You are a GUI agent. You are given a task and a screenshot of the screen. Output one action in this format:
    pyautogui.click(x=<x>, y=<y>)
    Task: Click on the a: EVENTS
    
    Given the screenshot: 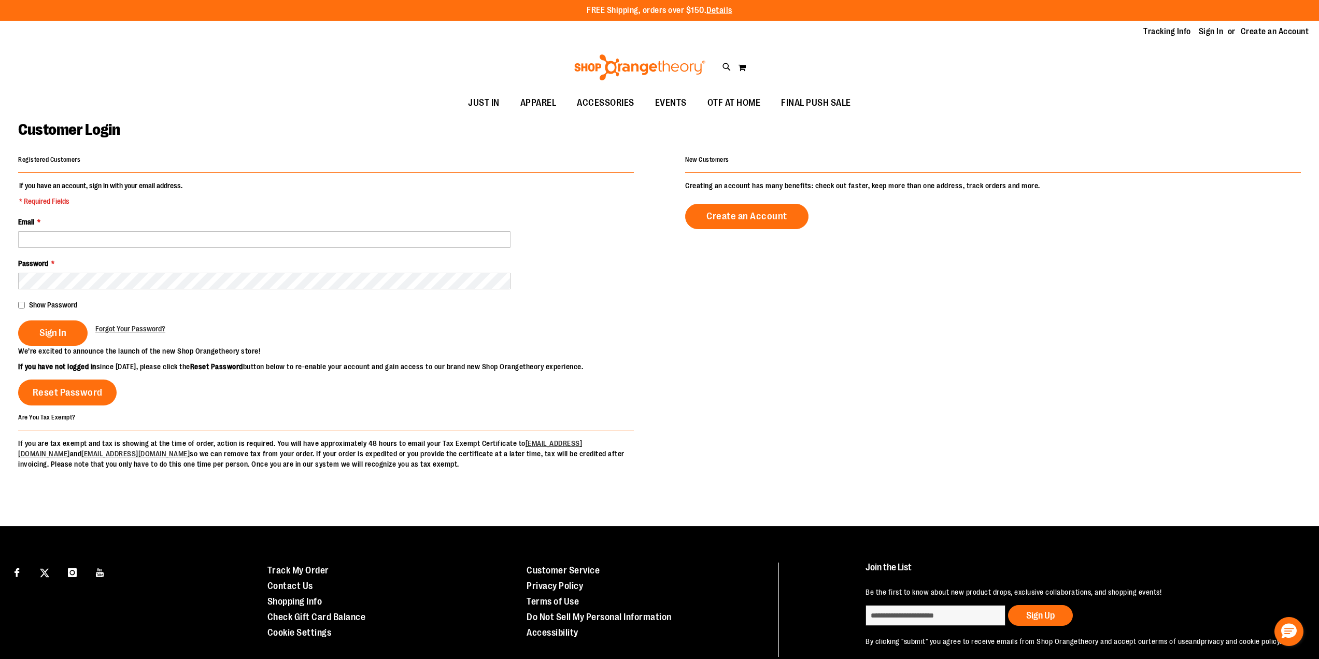 What is the action you would take?
    pyautogui.click(x=671, y=103)
    